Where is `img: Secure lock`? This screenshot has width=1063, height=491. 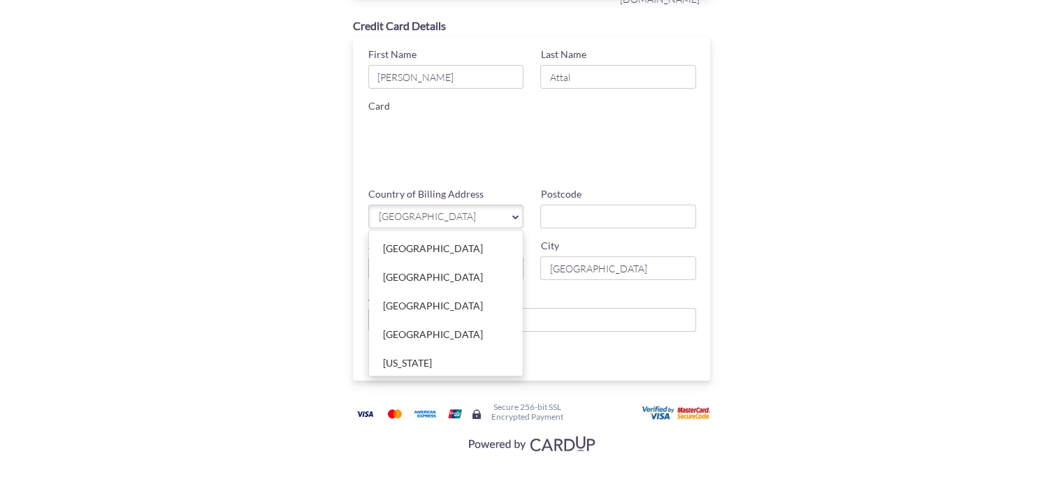
img: Secure lock is located at coordinates (477, 414).